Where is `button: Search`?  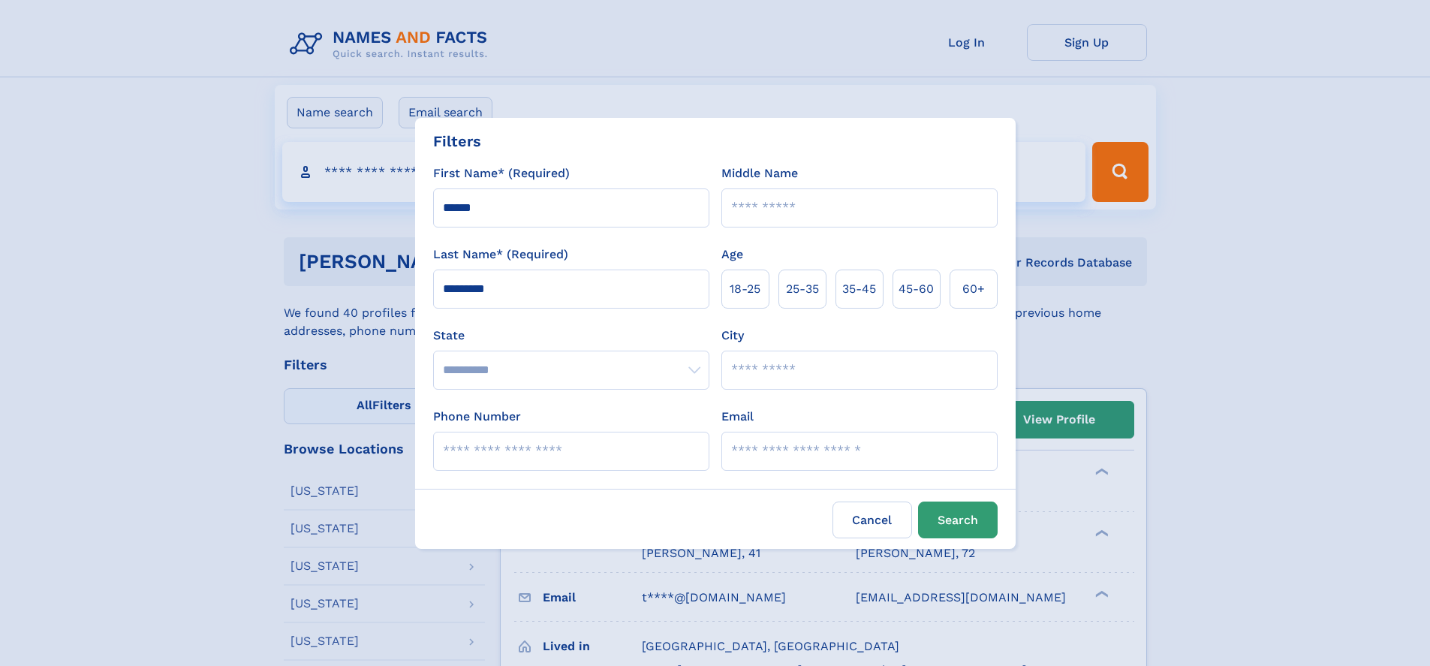
button: Search is located at coordinates (958, 520).